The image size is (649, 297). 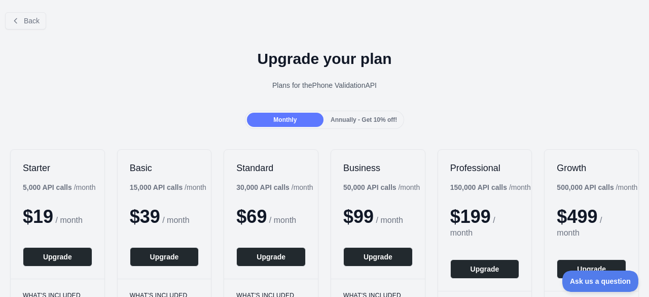 What do you see at coordinates (479, 187) in the screenshot?
I see `b: 150,000 API calls` at bounding box center [479, 187].